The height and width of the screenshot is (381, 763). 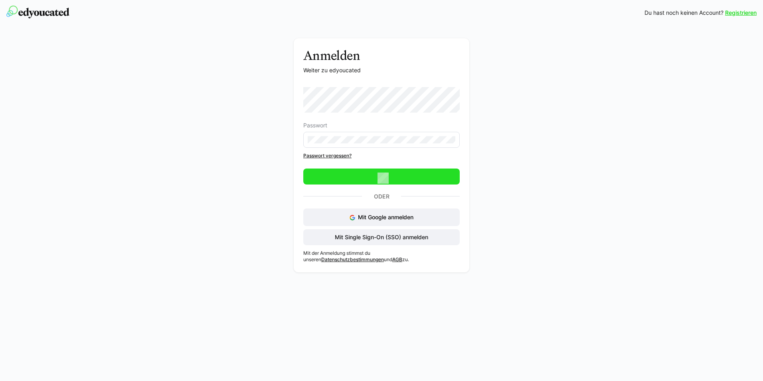 I want to click on a: Datenschutzbestimmungen, so click(x=352, y=259).